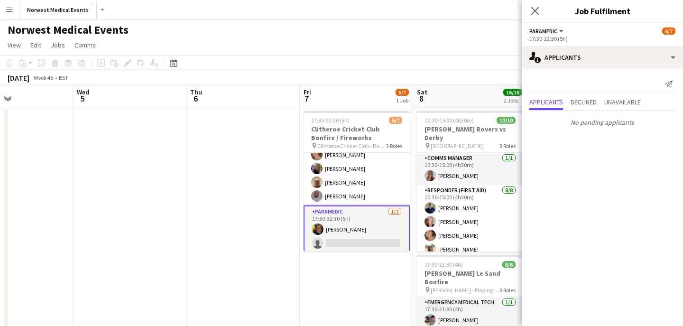  What do you see at coordinates (36, 45) in the screenshot?
I see `span: Edit` at bounding box center [36, 45].